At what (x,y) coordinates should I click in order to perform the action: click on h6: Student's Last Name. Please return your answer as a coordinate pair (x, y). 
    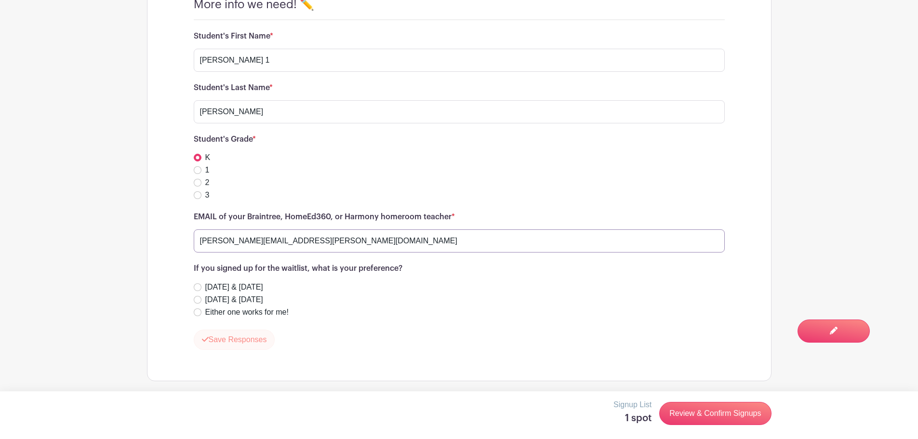
    Looking at the image, I should click on (459, 88).